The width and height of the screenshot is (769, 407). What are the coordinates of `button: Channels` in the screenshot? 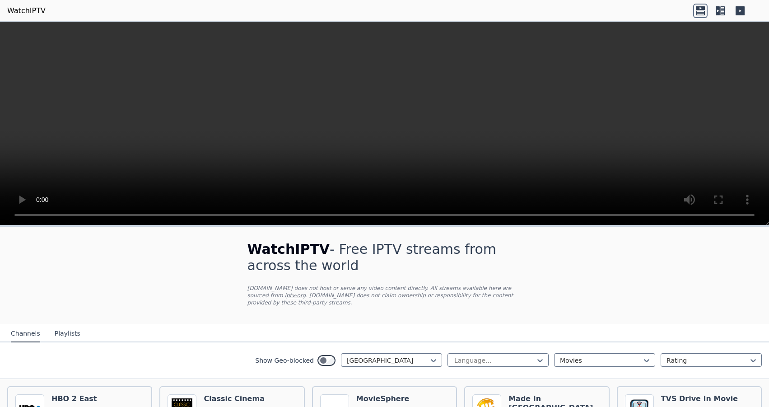 It's located at (25, 334).